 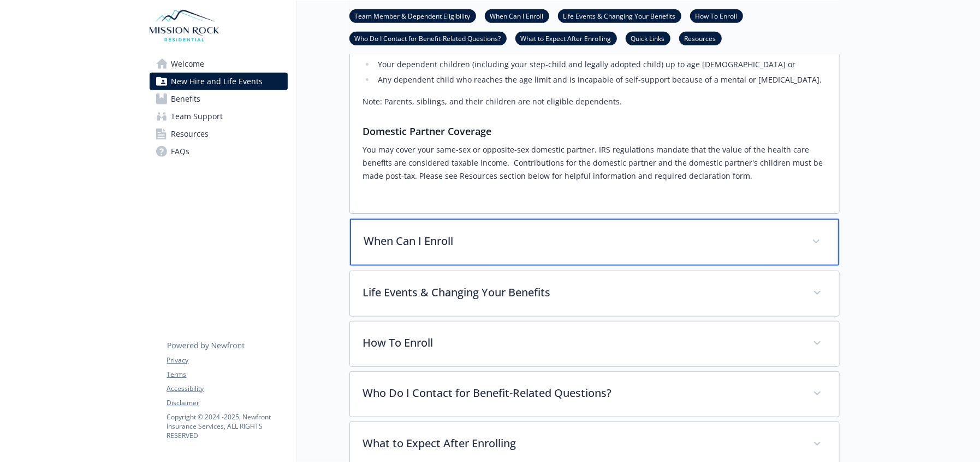 What do you see at coordinates (595, 344) in the screenshot?
I see `div: How To Enroll` at bounding box center [595, 344].